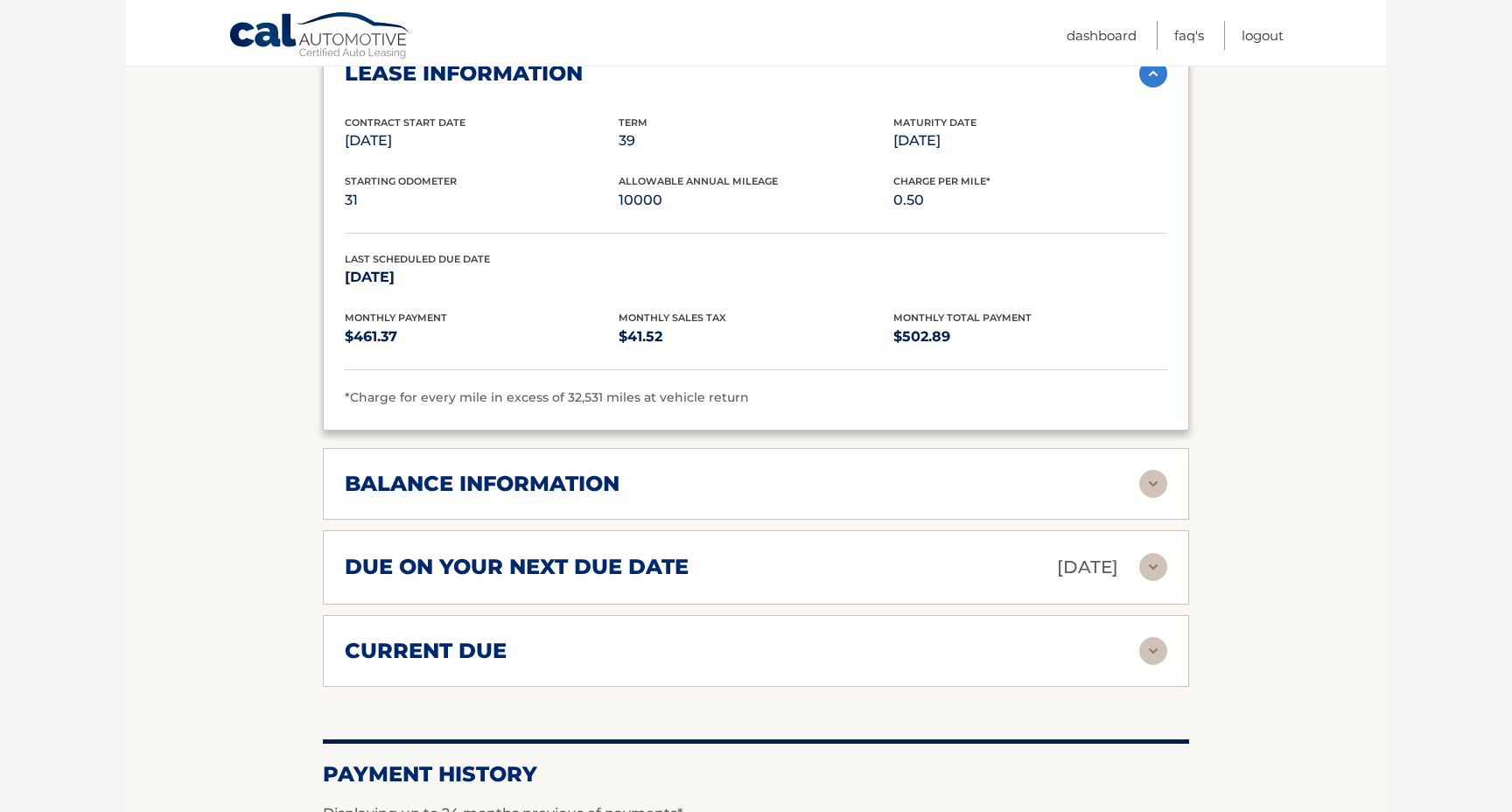 This screenshot has width=1512, height=812. I want to click on span: Maturity Date, so click(934, 122).